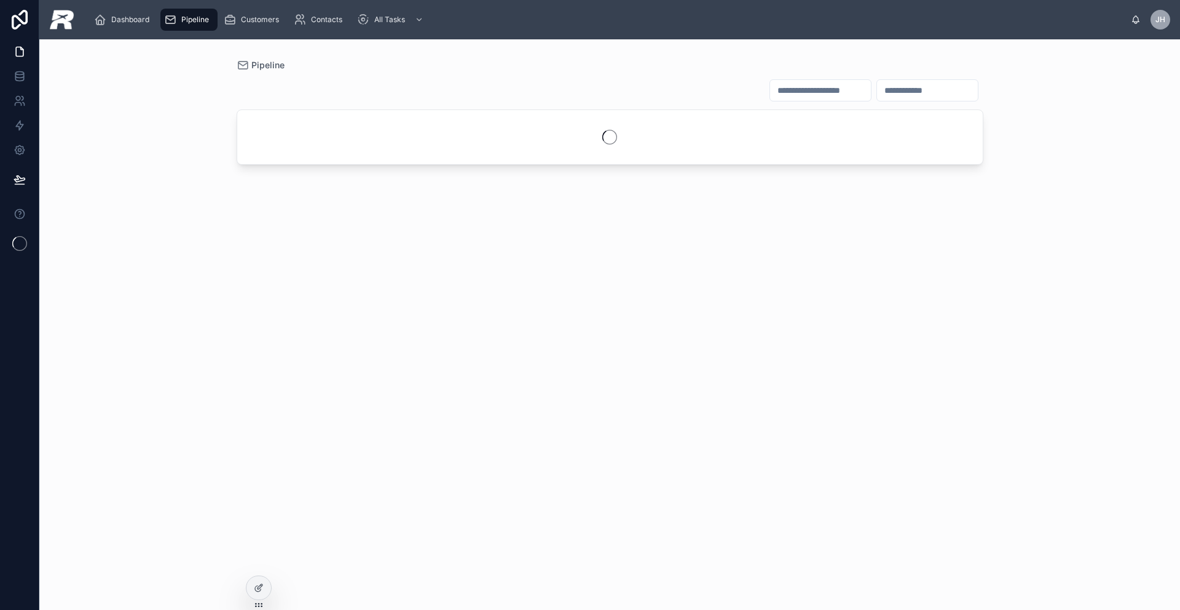 Image resolution: width=1180 pixels, height=610 pixels. What do you see at coordinates (607, 20) in the screenshot?
I see `div: scrollable content` at bounding box center [607, 20].